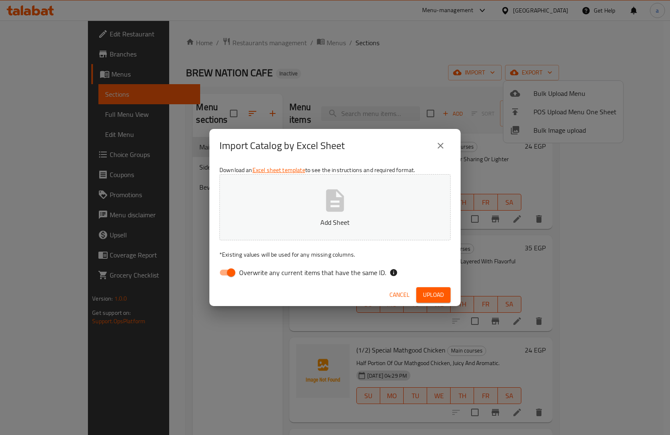  What do you see at coordinates (399, 295) in the screenshot?
I see `span: Cancel` at bounding box center [399, 295].